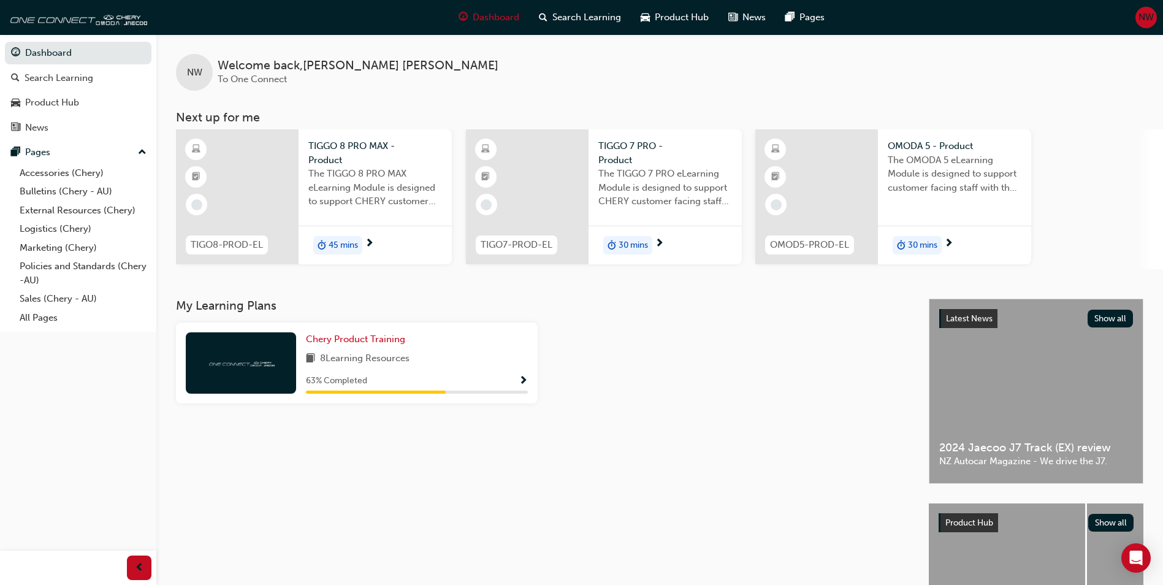  What do you see at coordinates (893, 197) in the screenshot?
I see `a: OMOD5-PROD-ELOMODA 5 - ProductThe OMODA 5 eLearning Module is designed to support customer facing...` at bounding box center [893, 197].